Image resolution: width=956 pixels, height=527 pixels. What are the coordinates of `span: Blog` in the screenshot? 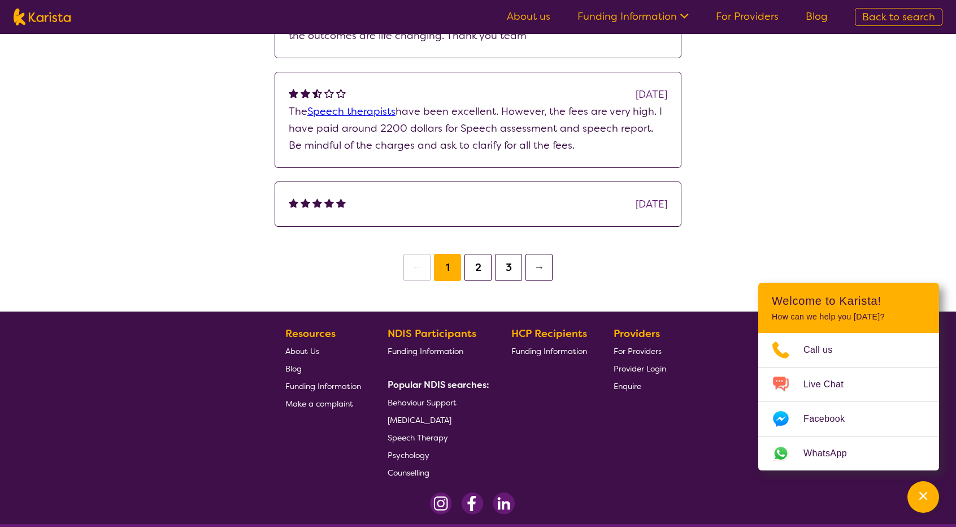 It's located at (293, 368).